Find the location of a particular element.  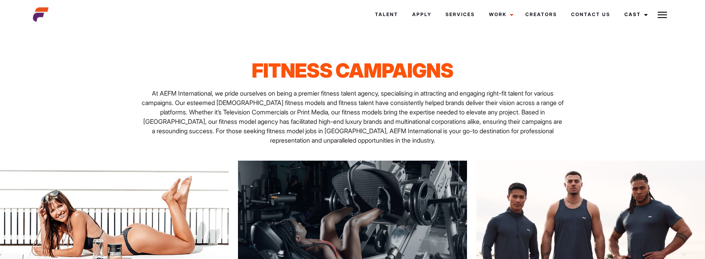

h1: Fitness Campaigns is located at coordinates (352, 70).